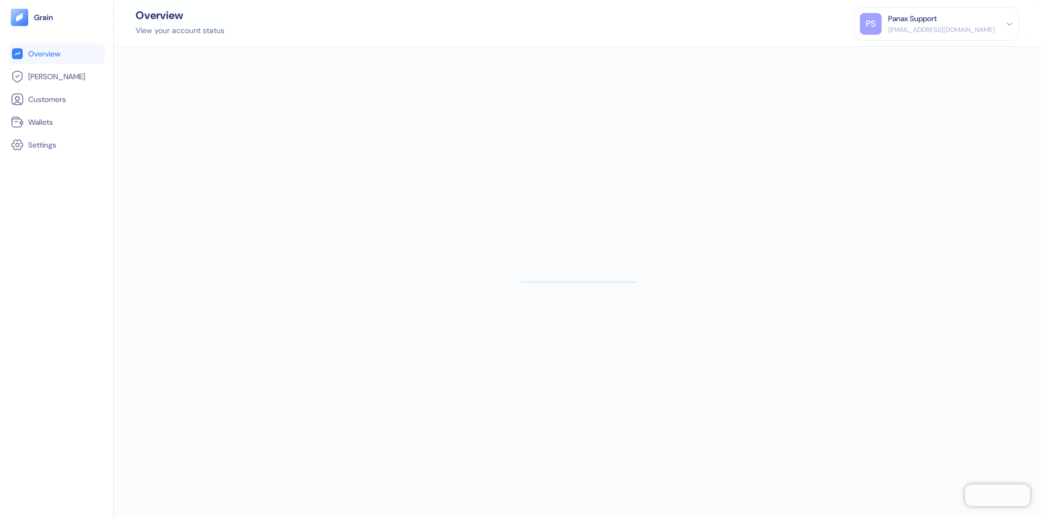  Describe the element at coordinates (42, 145) in the screenshot. I see `span: Settings` at that location.